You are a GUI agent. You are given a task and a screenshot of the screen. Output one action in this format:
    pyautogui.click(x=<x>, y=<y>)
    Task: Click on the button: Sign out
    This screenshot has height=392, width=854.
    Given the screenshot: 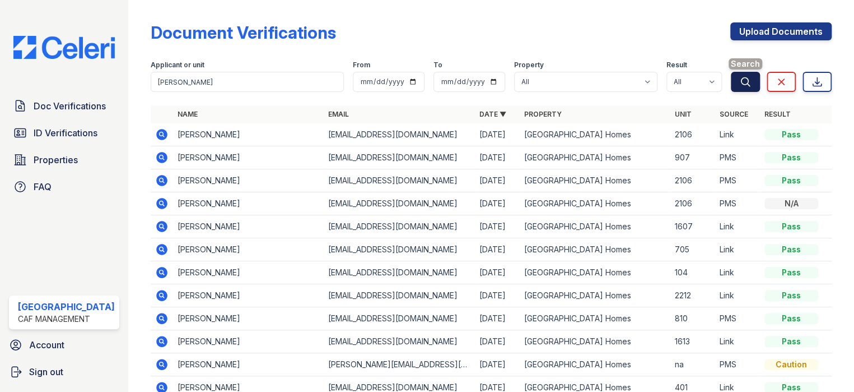 What is the action you would take?
    pyautogui.click(x=64, y=371)
    